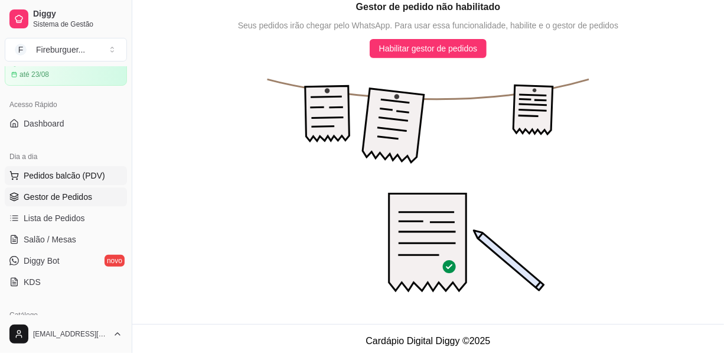 The image size is (724, 353). Describe the element at coordinates (66, 123) in the screenshot. I see `a: Dashboard` at that location.